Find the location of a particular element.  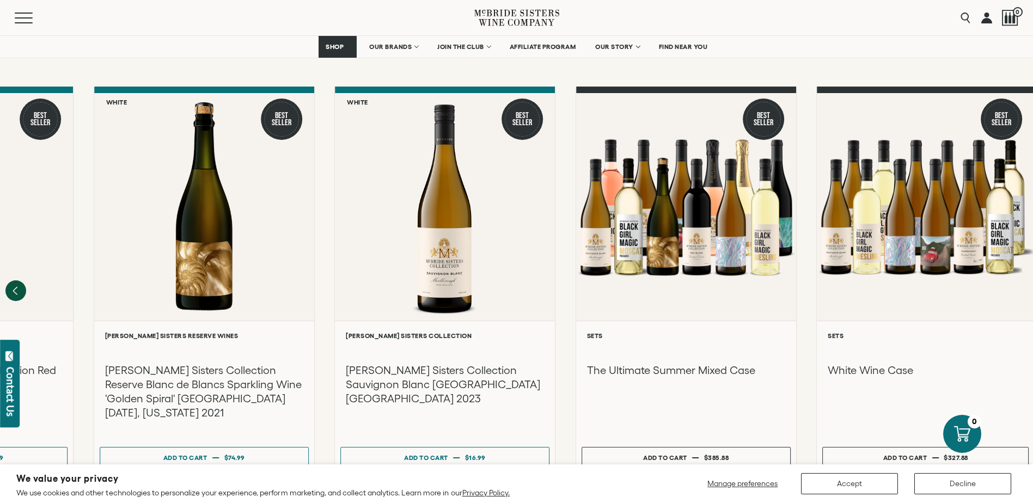

span: JOIN THE CLUB is located at coordinates (461, 47).